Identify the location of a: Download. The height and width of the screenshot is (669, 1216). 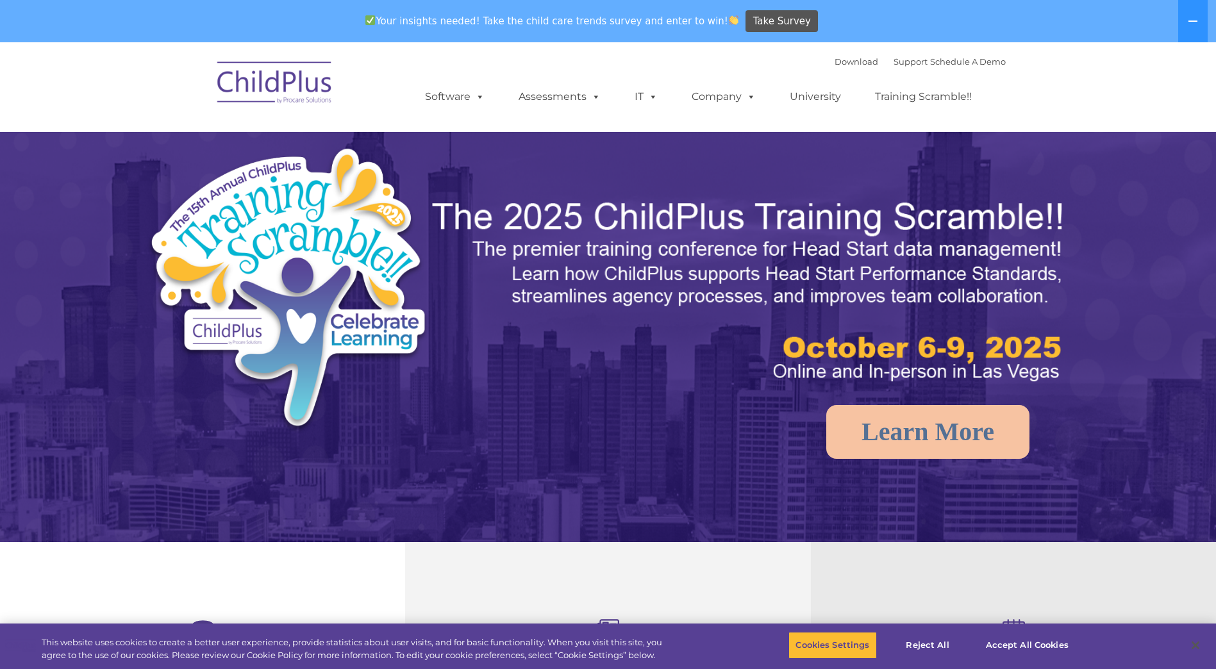
(856, 62).